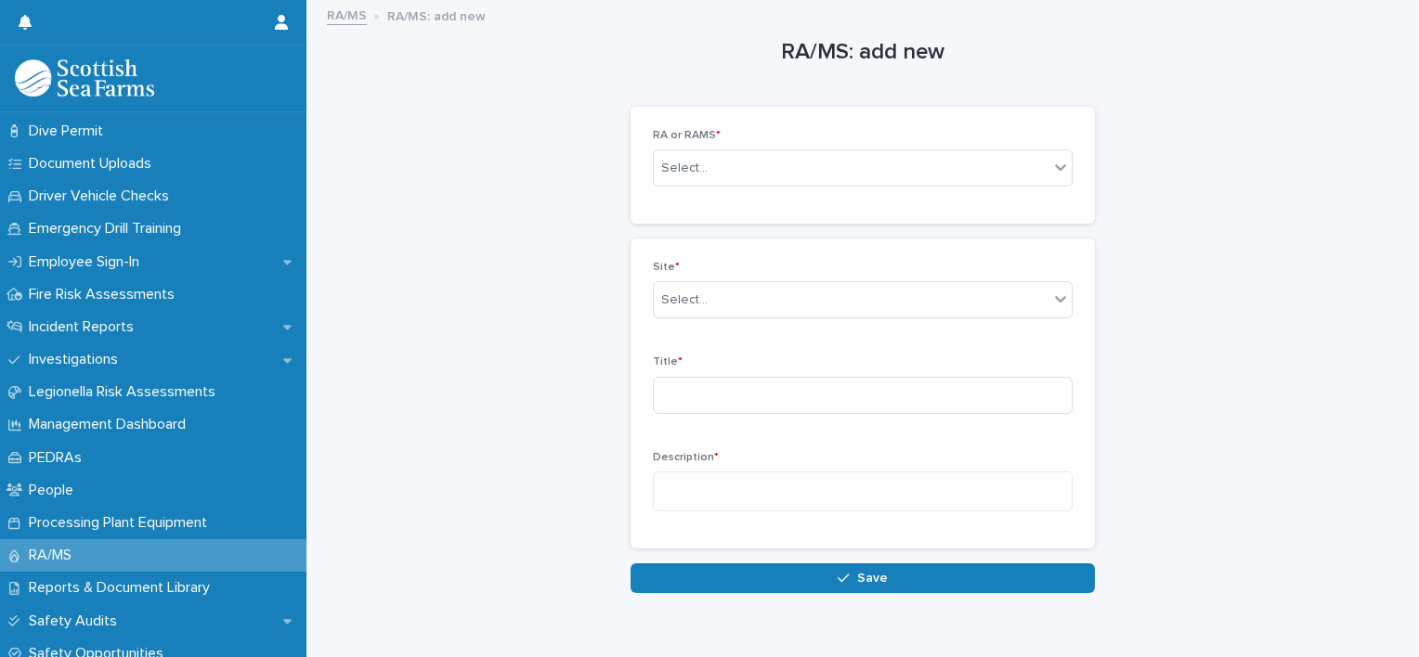 Image resolution: width=1419 pixels, height=657 pixels. Describe the element at coordinates (84, 327) in the screenshot. I see `p: Incident Reports` at that location.